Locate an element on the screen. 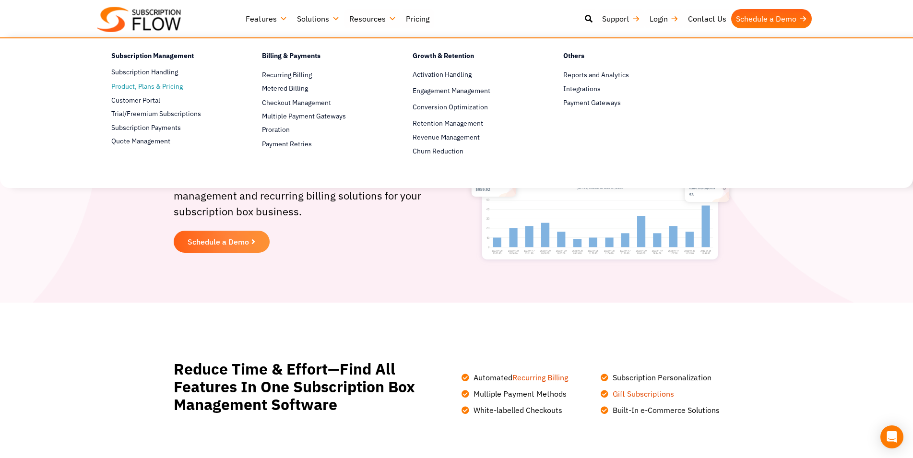 The image size is (913, 458). a: Login is located at coordinates (664, 19).